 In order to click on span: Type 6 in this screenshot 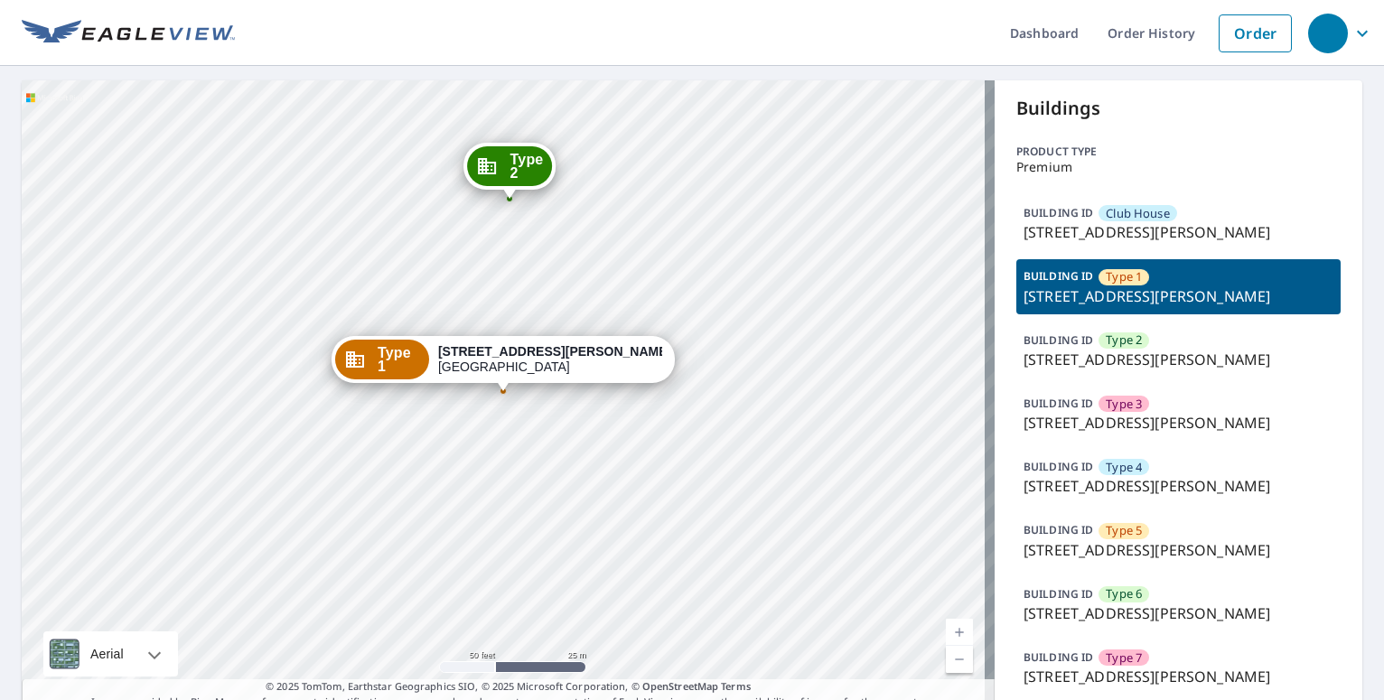, I will do `click(1124, 594)`.